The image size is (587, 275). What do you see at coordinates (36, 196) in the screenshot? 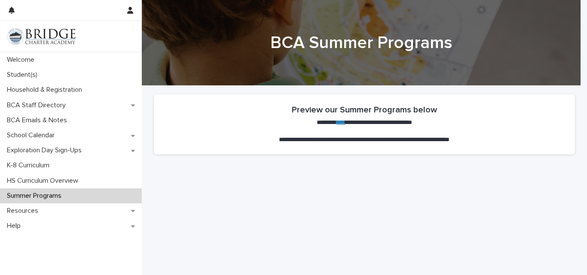
I see `p: Summer Programs` at bounding box center [36, 196].